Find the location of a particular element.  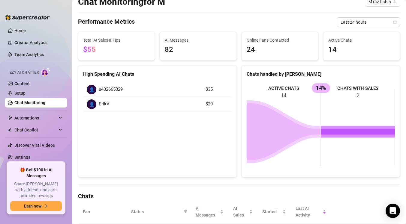

span: Active Chats is located at coordinates (362, 40).